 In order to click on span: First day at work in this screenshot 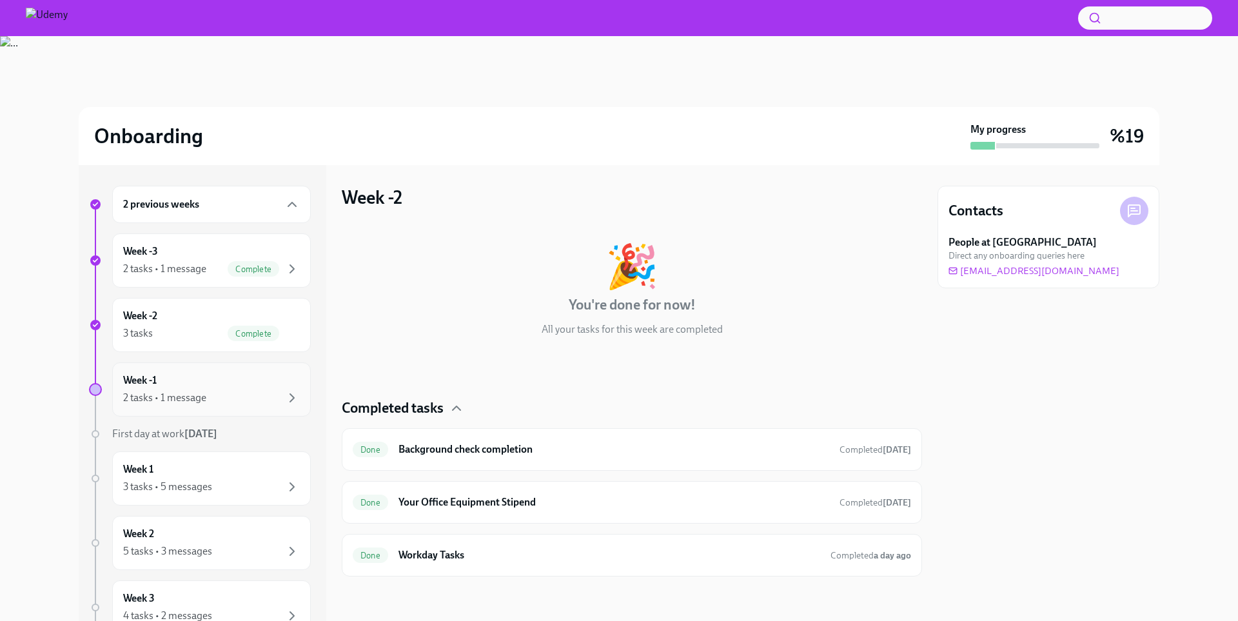, I will do `click(164, 433)`.